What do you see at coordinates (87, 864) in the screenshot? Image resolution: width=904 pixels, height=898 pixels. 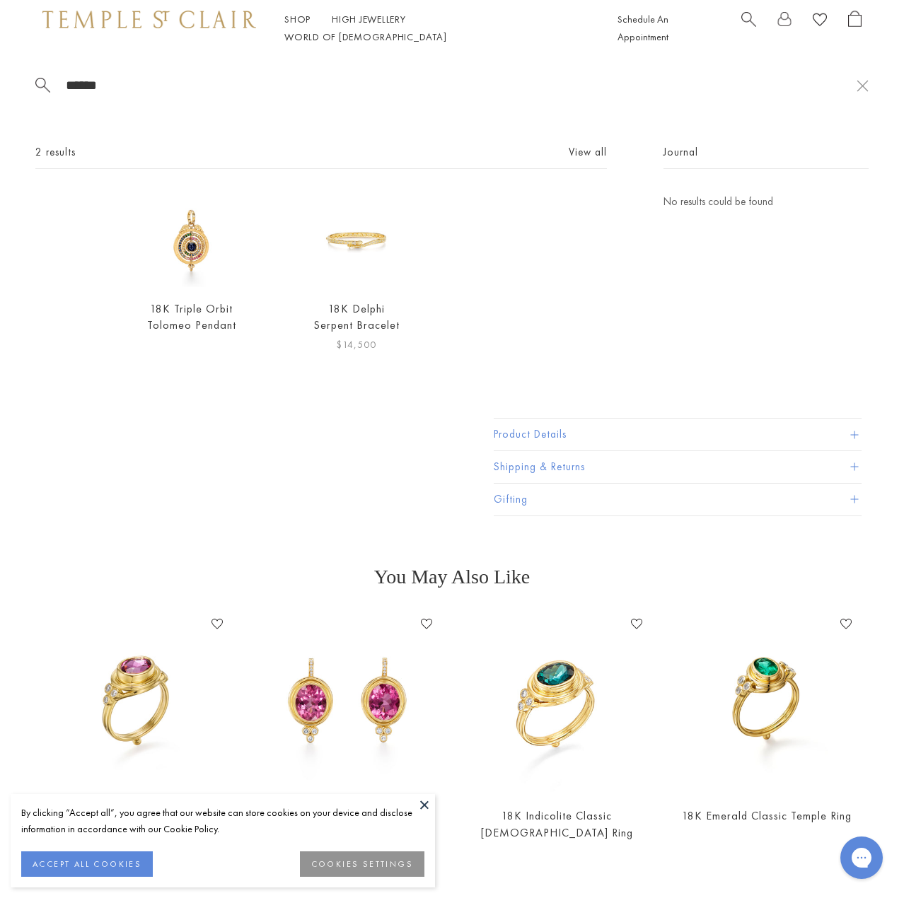 I see `button: ACCEPT ALL COOKIES` at bounding box center [87, 864].